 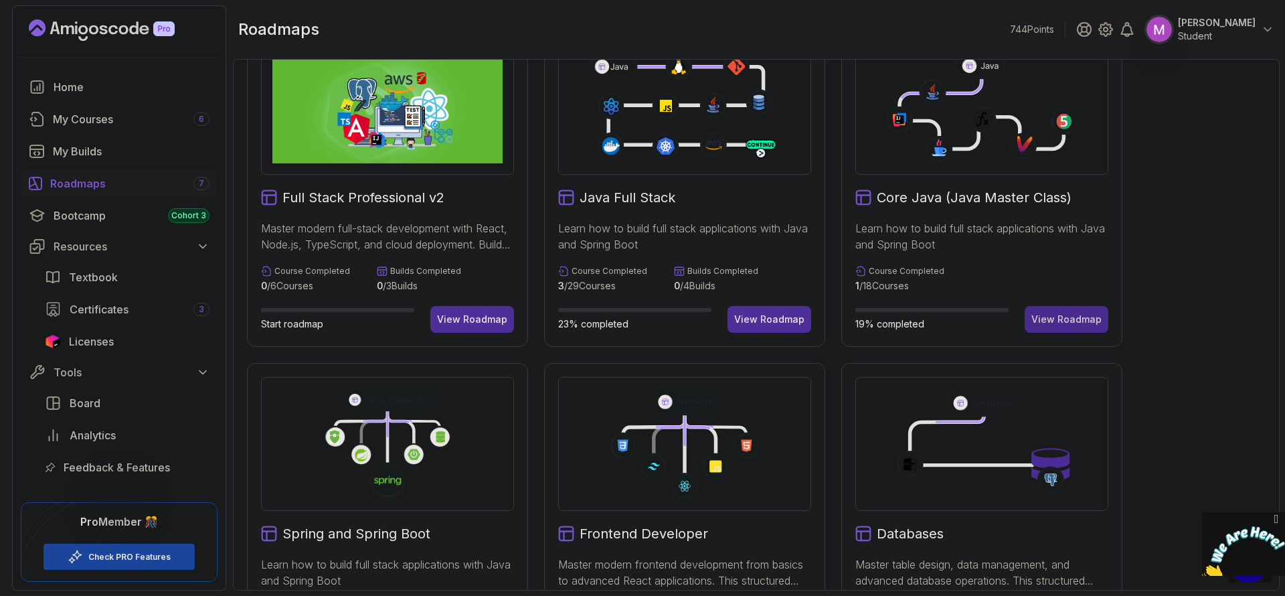 What do you see at coordinates (305, 286) in the screenshot?
I see `p: / 6 Courses` at bounding box center [305, 286].